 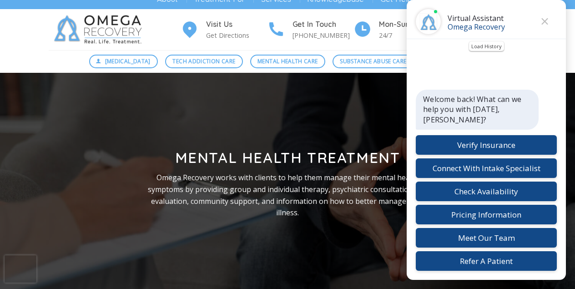 I want to click on h4: Get In Touch, so click(x=323, y=25).